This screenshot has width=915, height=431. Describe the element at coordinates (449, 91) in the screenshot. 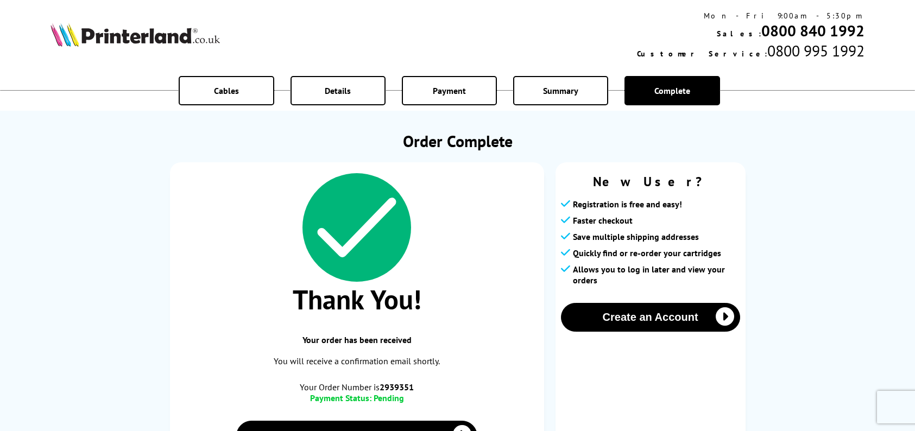

I see `span: Payment` at that location.